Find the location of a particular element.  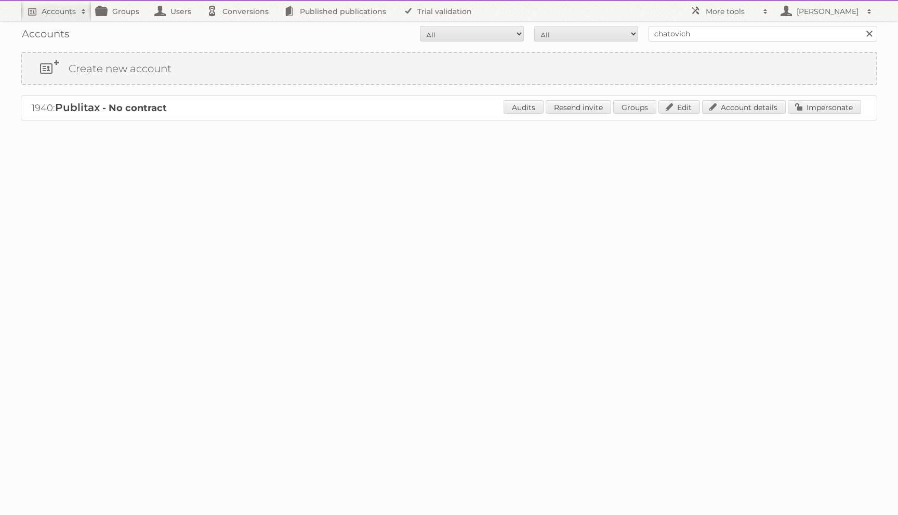

span: Publitax is located at coordinates (77, 108).